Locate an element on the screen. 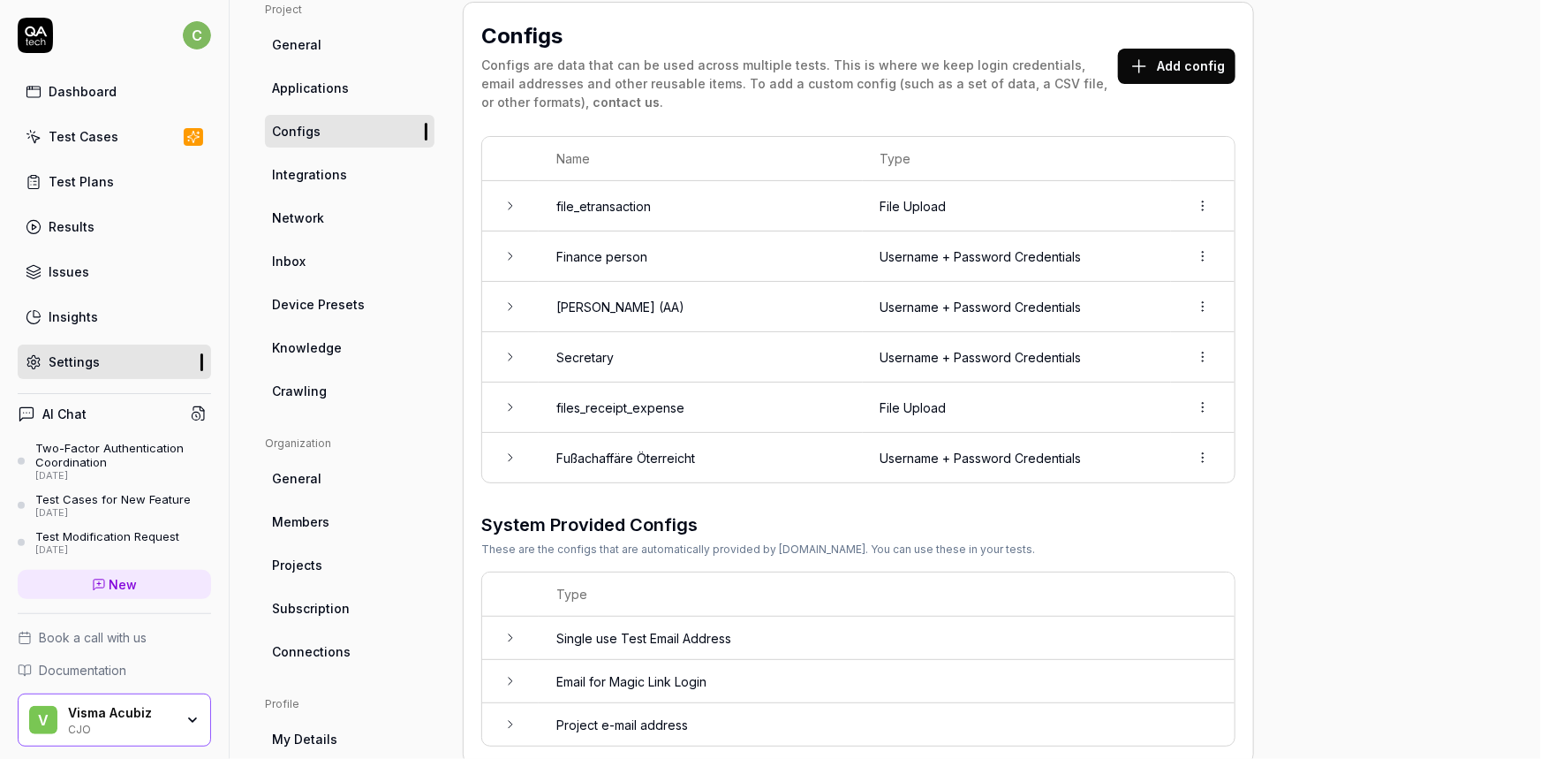 The width and height of the screenshot is (1541, 759). a: New is located at coordinates (114, 584).